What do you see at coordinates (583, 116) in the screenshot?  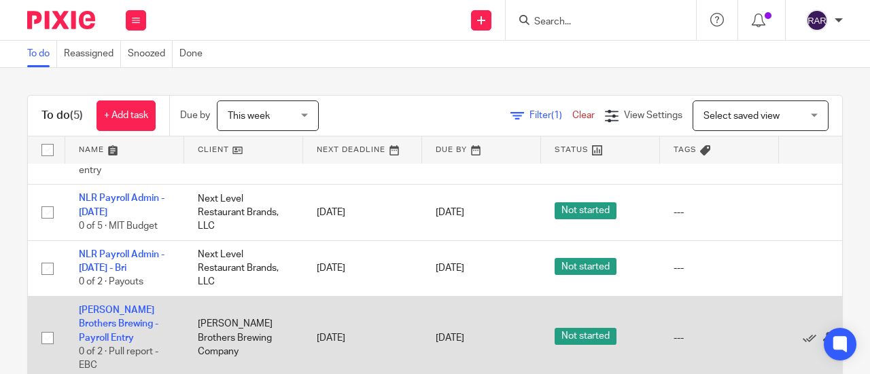 I see `a: Clear` at bounding box center [583, 116].